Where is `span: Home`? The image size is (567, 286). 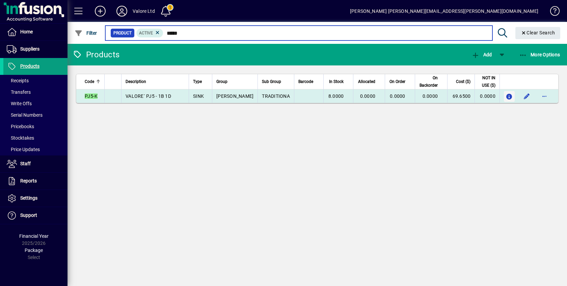
span: Home is located at coordinates (26, 32).